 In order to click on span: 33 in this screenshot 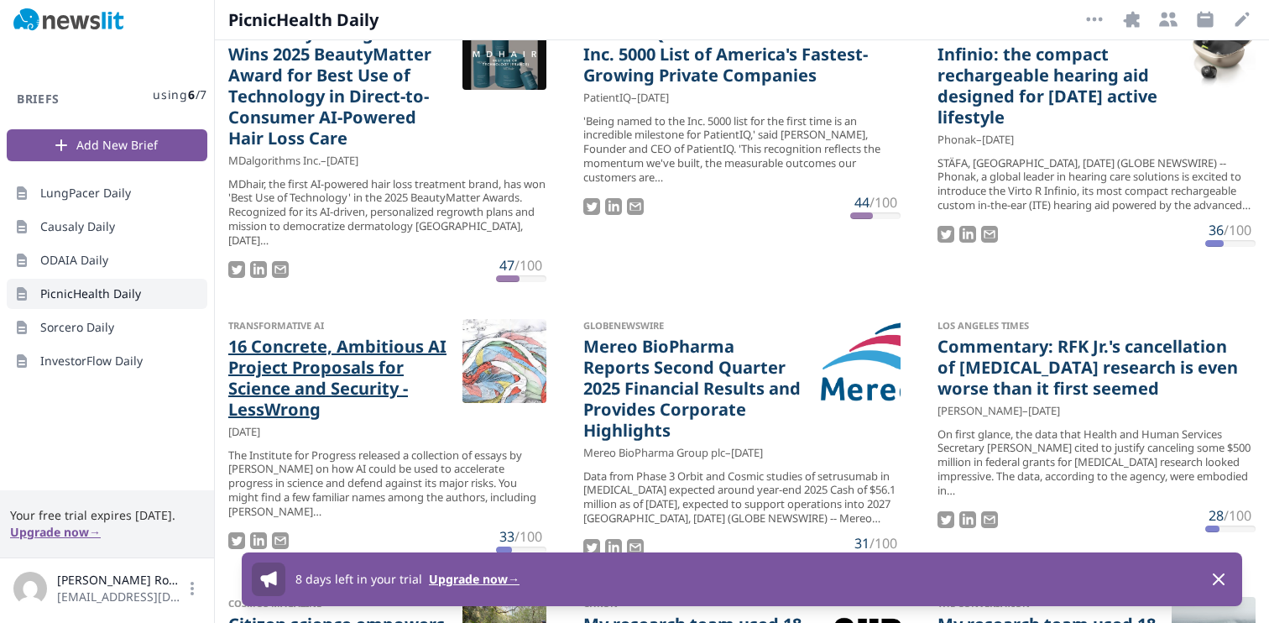, I will do `click(507, 536)`.